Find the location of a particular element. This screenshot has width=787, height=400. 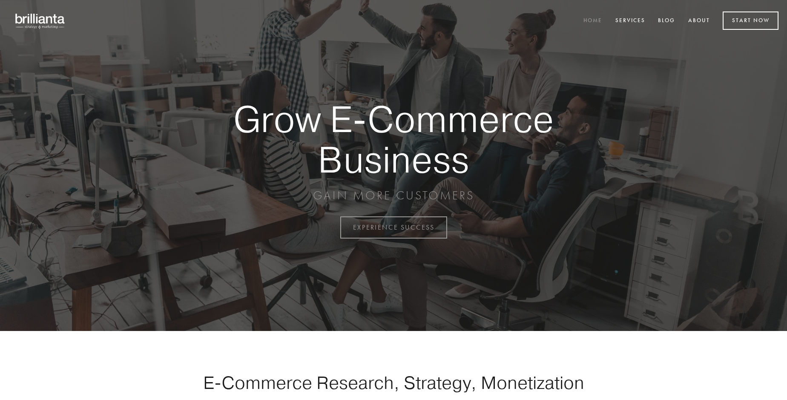

a: About is located at coordinates (699, 21).